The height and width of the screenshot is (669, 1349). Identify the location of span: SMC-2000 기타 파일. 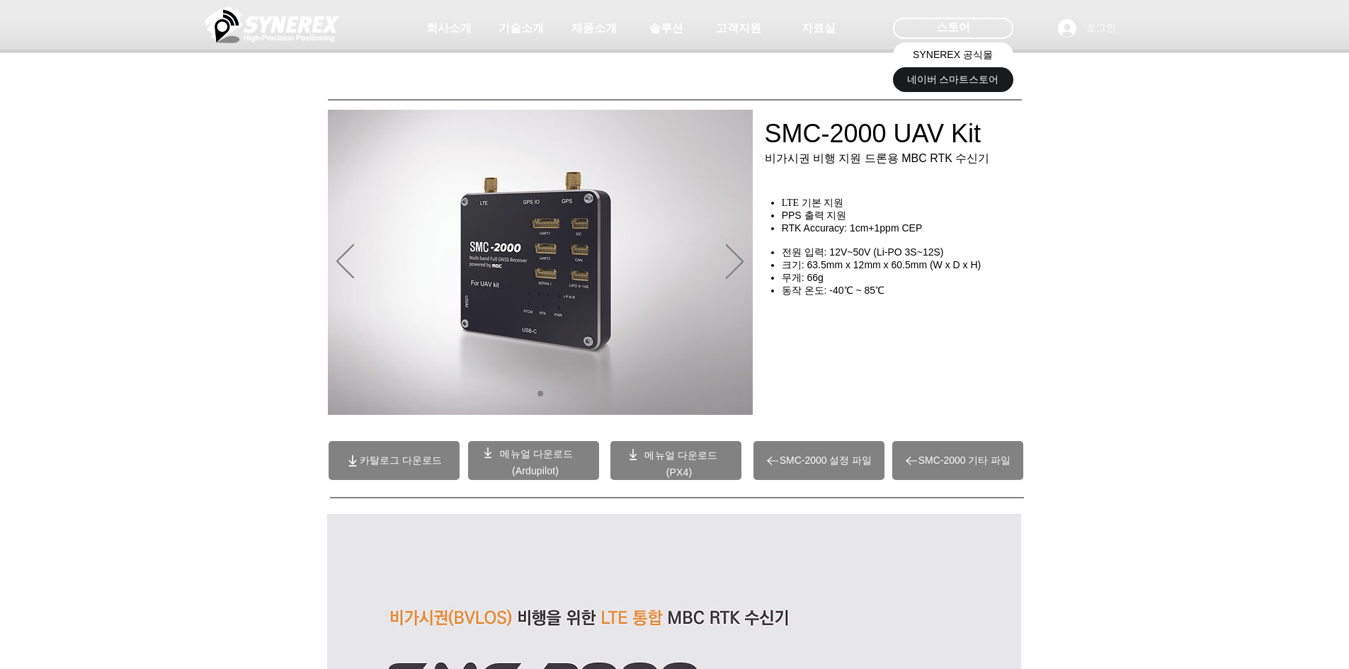
(965, 461).